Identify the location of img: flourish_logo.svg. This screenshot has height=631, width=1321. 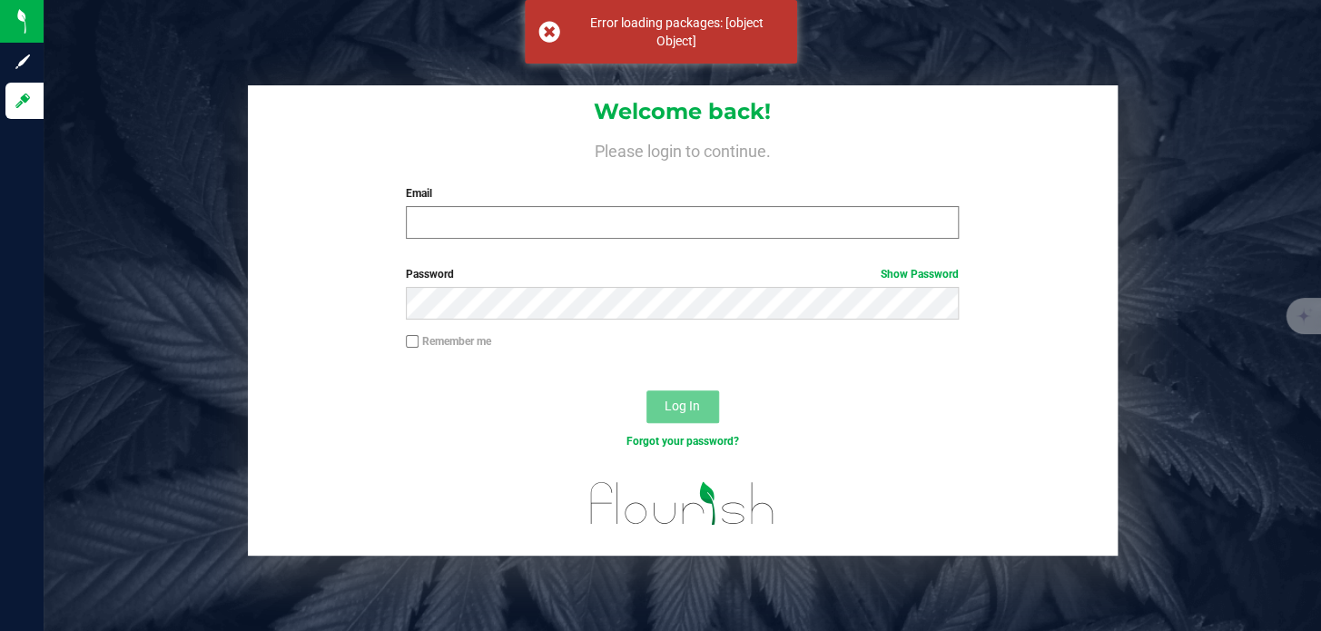
(683, 503).